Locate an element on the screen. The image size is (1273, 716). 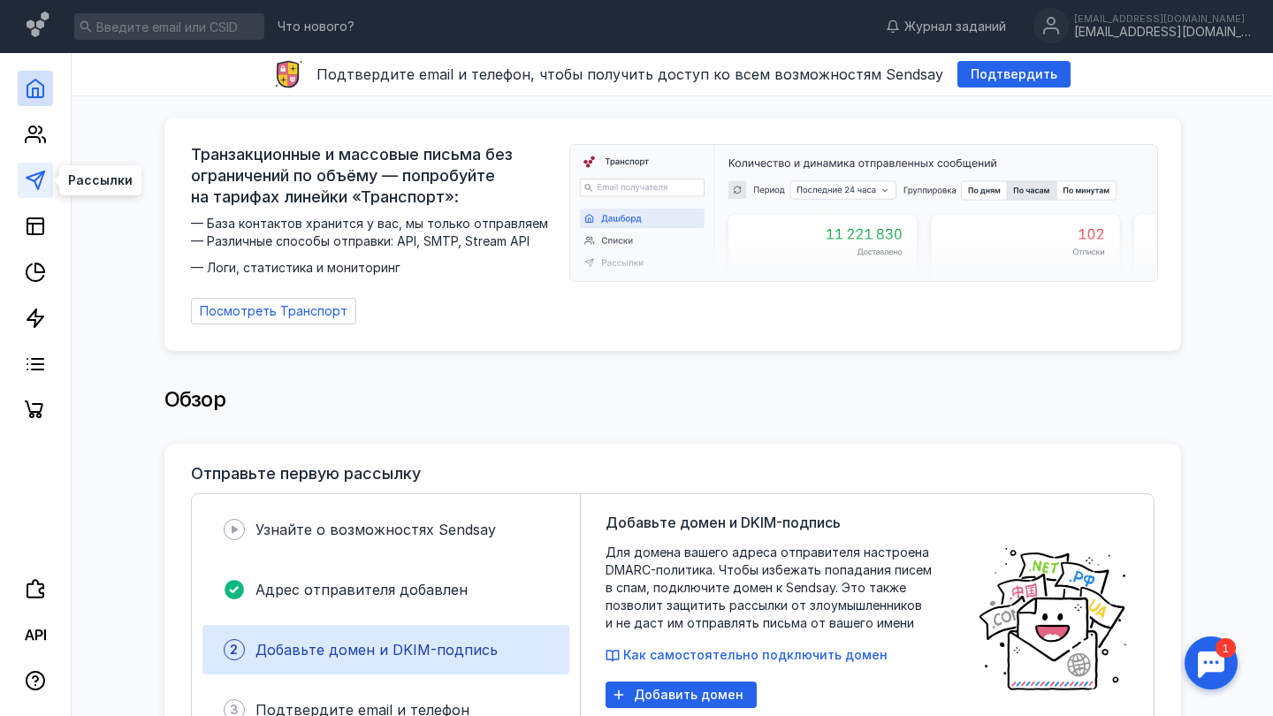
span: Журнал заданий is located at coordinates (955, 27).